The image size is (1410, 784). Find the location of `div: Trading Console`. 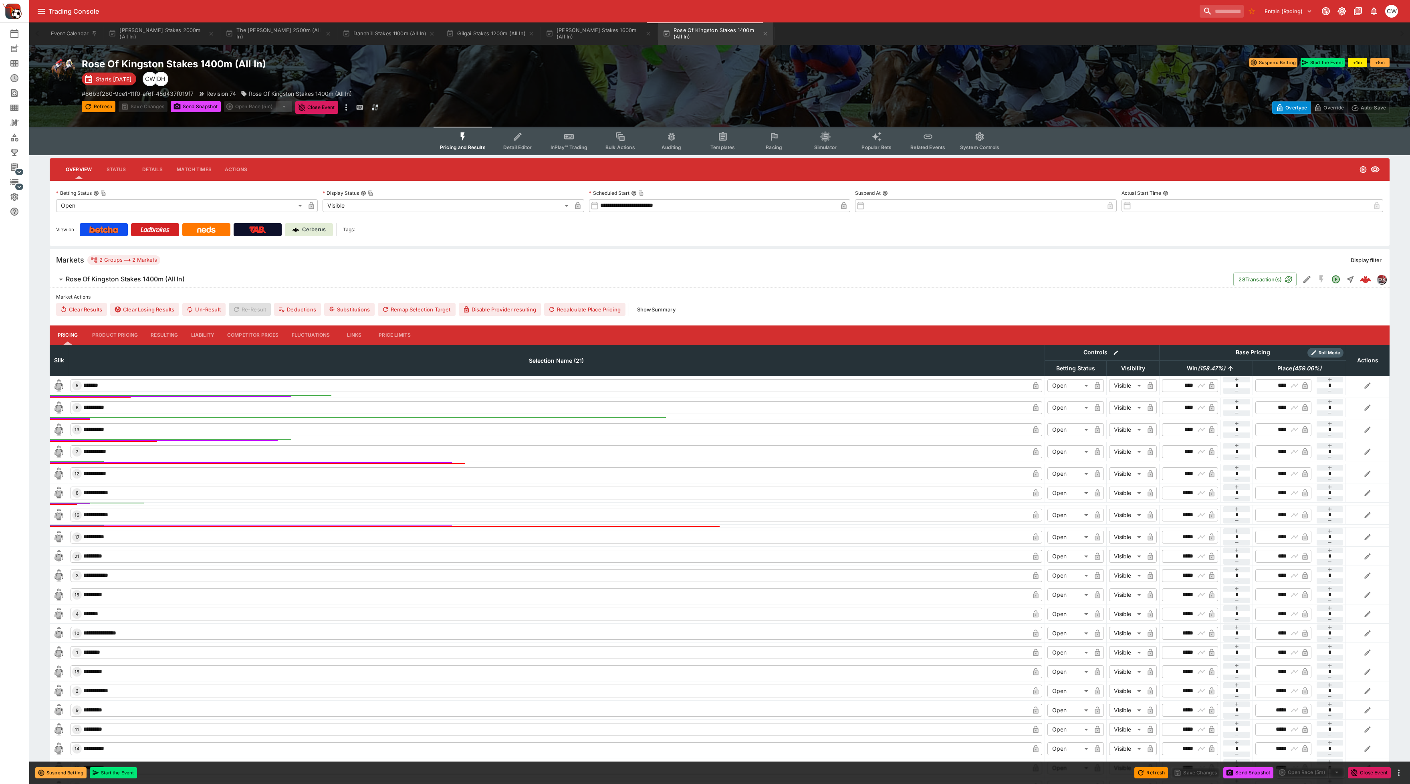

div: Trading Console is located at coordinates (622, 11).